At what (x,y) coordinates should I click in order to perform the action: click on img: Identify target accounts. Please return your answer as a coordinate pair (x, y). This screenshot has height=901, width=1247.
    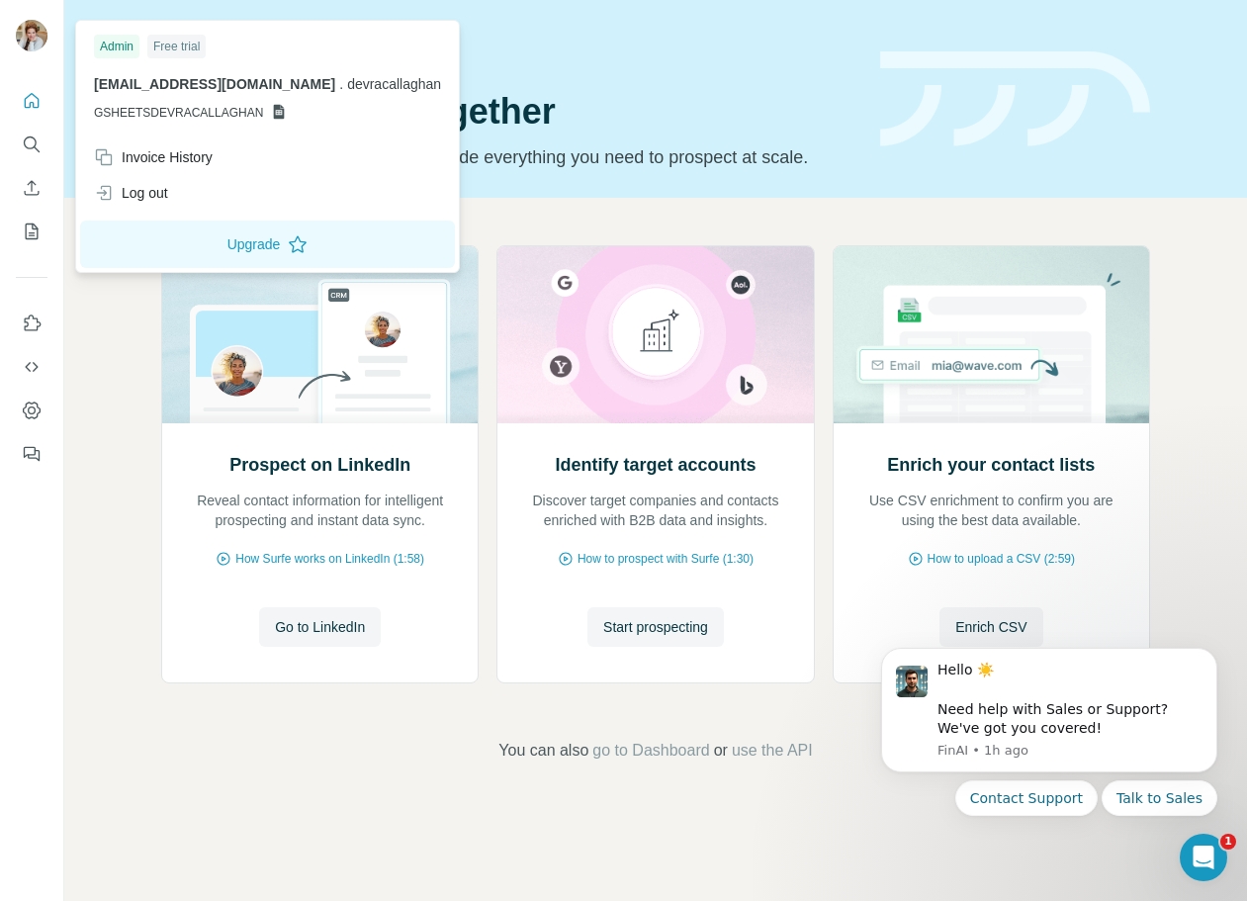
    Looking at the image, I should click on (655, 334).